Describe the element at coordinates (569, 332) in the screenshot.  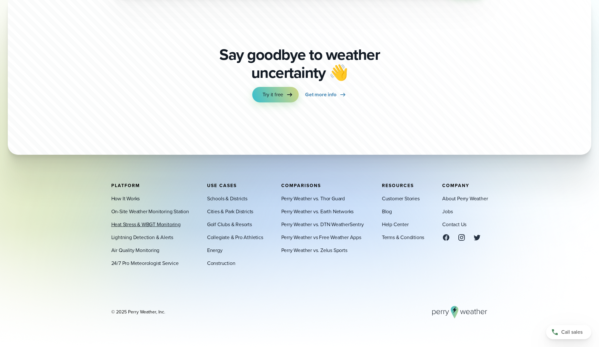
I see `a: Call sales` at that location.